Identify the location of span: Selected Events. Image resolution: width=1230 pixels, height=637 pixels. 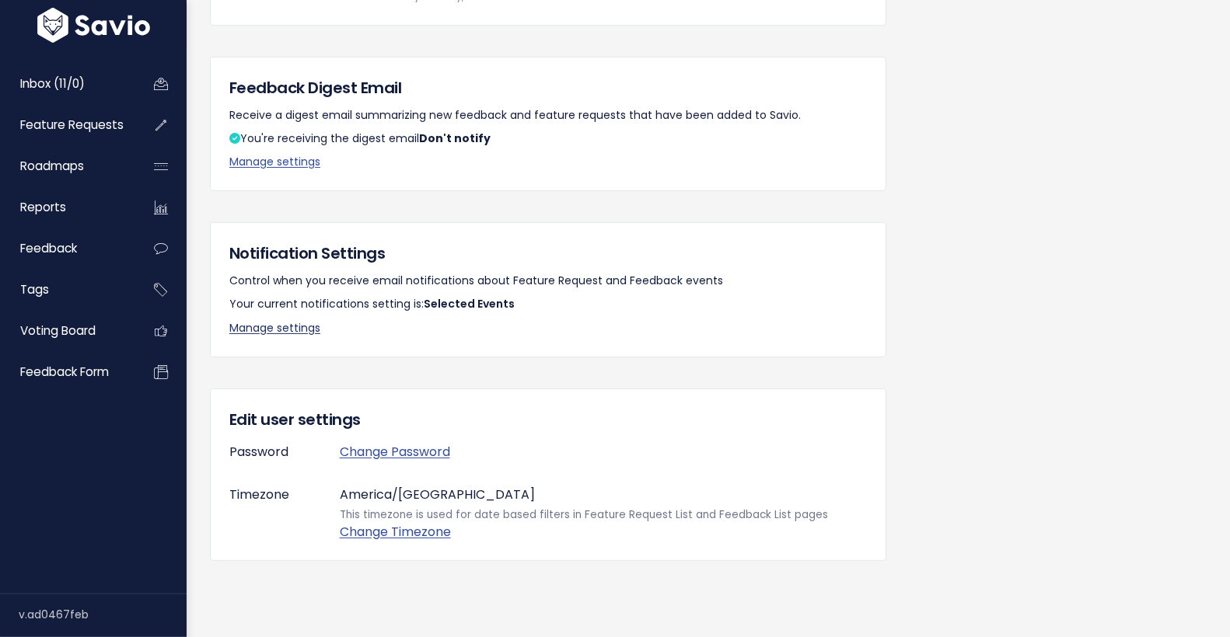
(469, 304).